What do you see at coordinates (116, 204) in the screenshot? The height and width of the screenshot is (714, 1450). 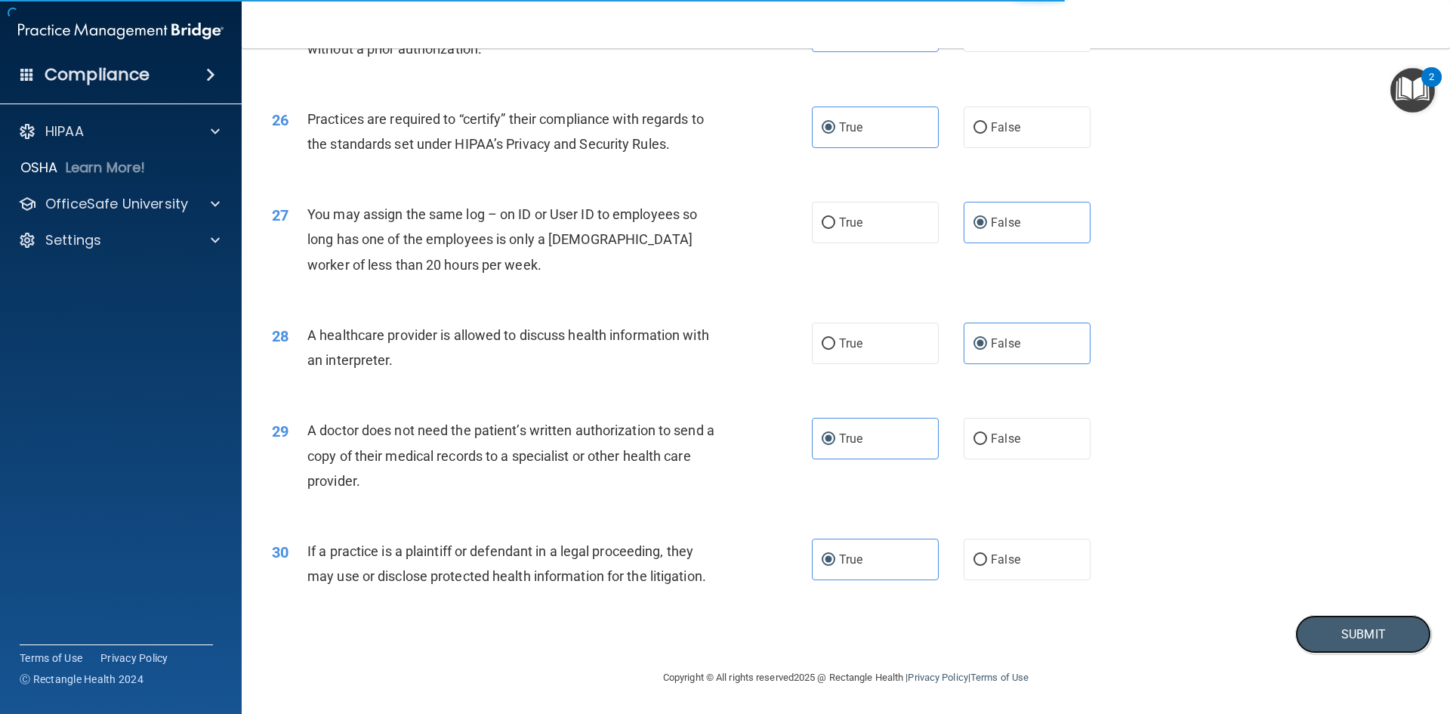 I see `p: OfficeSafe University` at bounding box center [116, 204].